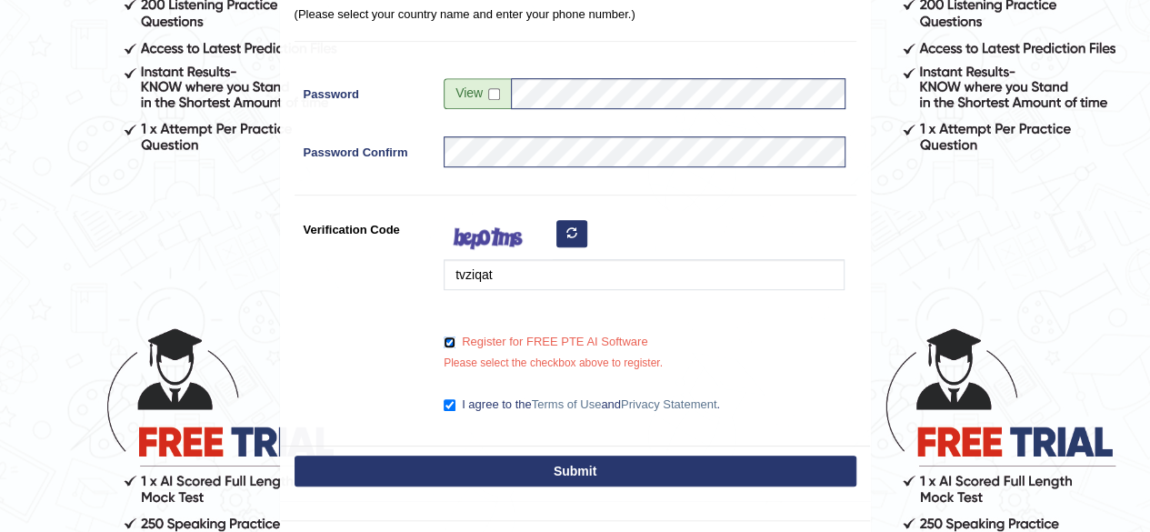 The height and width of the screenshot is (532, 1150). Describe the element at coordinates (575, 471) in the screenshot. I see `button: Submit` at that location.